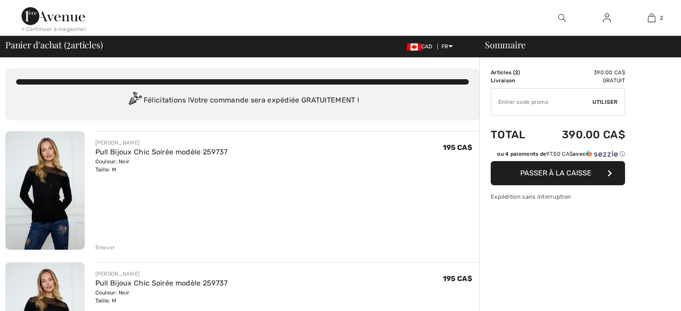 This screenshot has width=681, height=311. What do you see at coordinates (514, 81) in the screenshot?
I see `td: Livraison` at bounding box center [514, 81].